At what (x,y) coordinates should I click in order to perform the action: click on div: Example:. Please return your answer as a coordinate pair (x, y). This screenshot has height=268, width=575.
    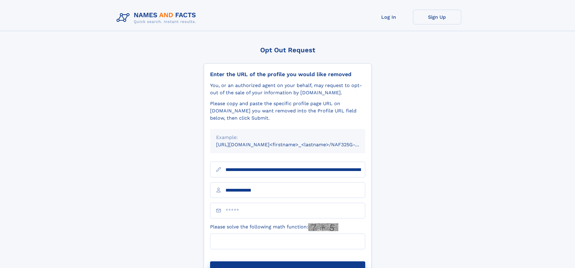
    Looking at the image, I should click on (288, 137).